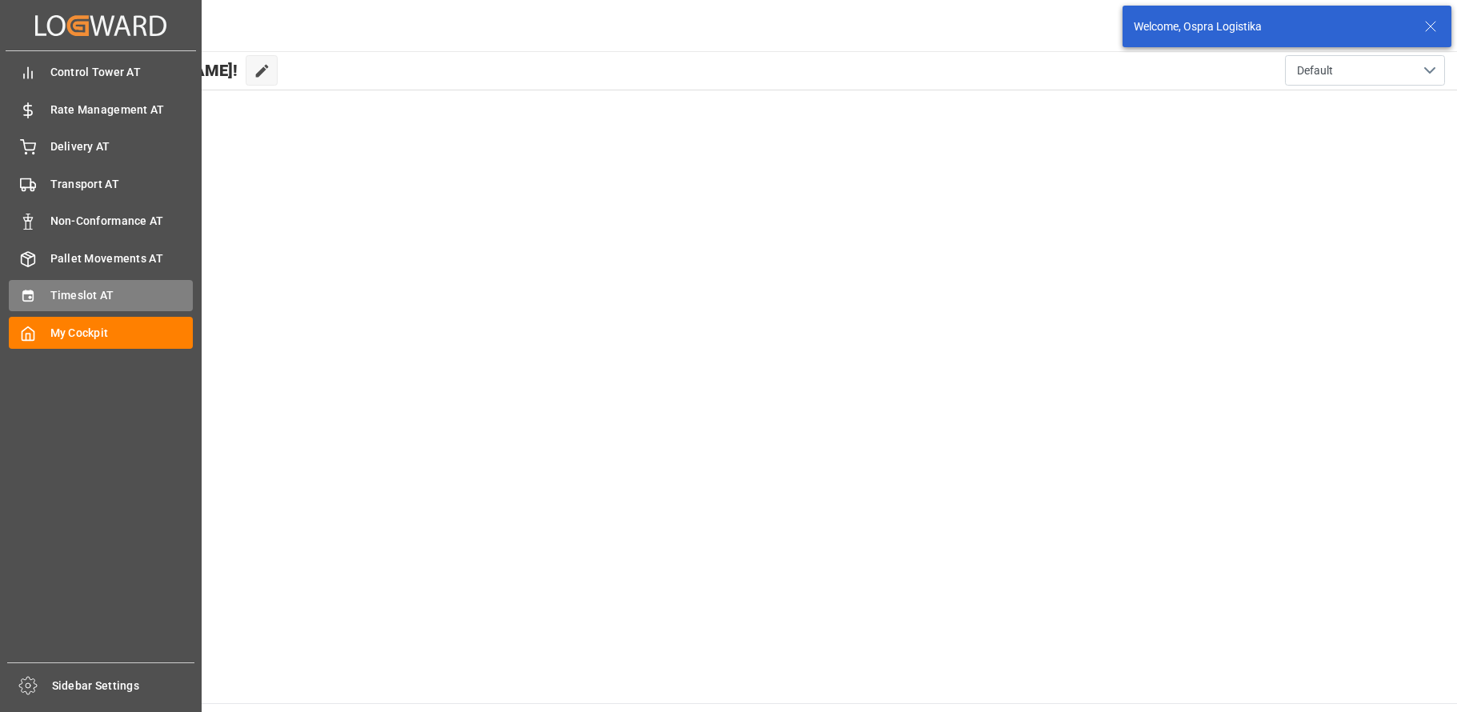  Describe the element at coordinates (101, 109) in the screenshot. I see `a: Rate Management AT` at that location.